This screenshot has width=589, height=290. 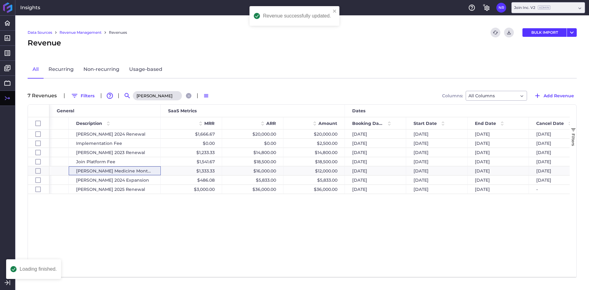 What do you see at coordinates (189, 96) in the screenshot?
I see `button: Close search` at bounding box center [189, 96].